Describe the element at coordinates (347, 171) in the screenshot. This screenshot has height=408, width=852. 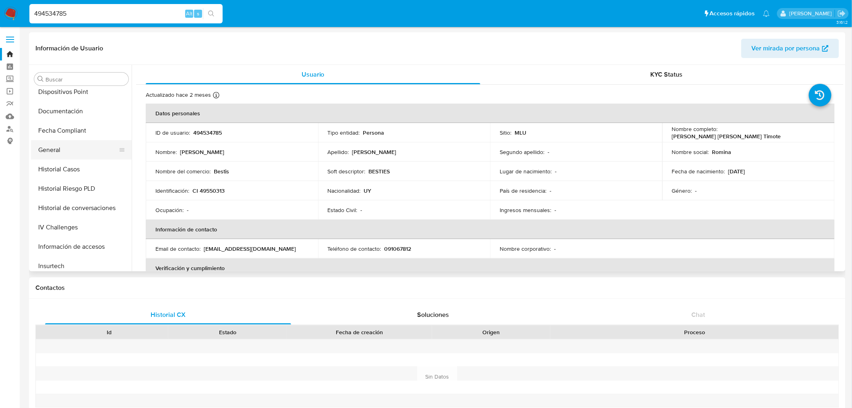
I see `p: Soft descriptor :` at that location.